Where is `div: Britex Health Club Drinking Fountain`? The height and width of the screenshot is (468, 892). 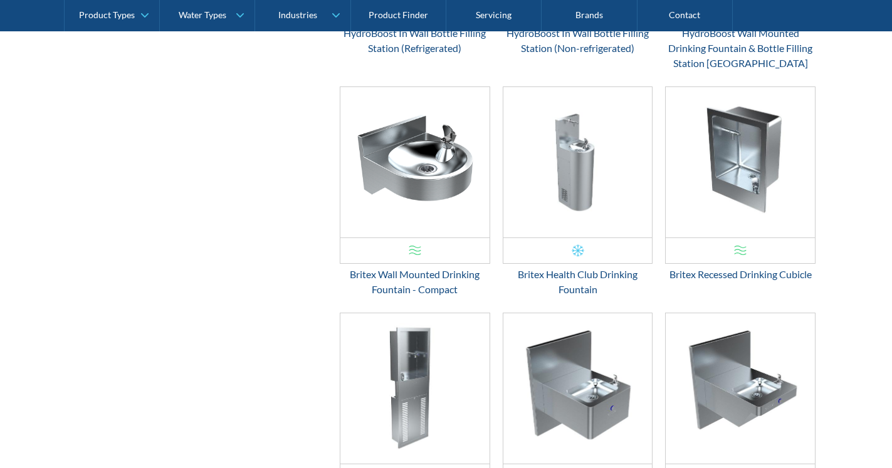
div: Britex Health Club Drinking Fountain is located at coordinates (578, 283).